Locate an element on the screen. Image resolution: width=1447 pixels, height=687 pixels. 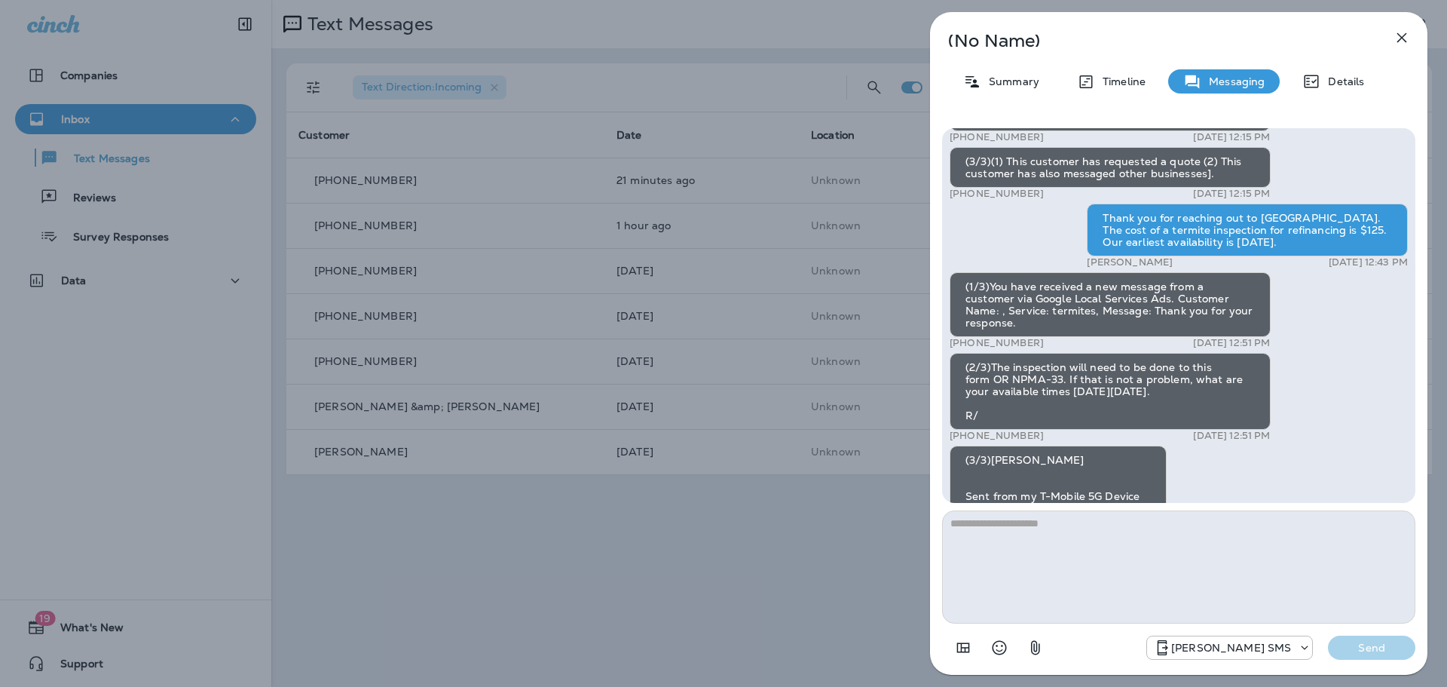
div: +1 (757) 760-3335 is located at coordinates (1229, 647).